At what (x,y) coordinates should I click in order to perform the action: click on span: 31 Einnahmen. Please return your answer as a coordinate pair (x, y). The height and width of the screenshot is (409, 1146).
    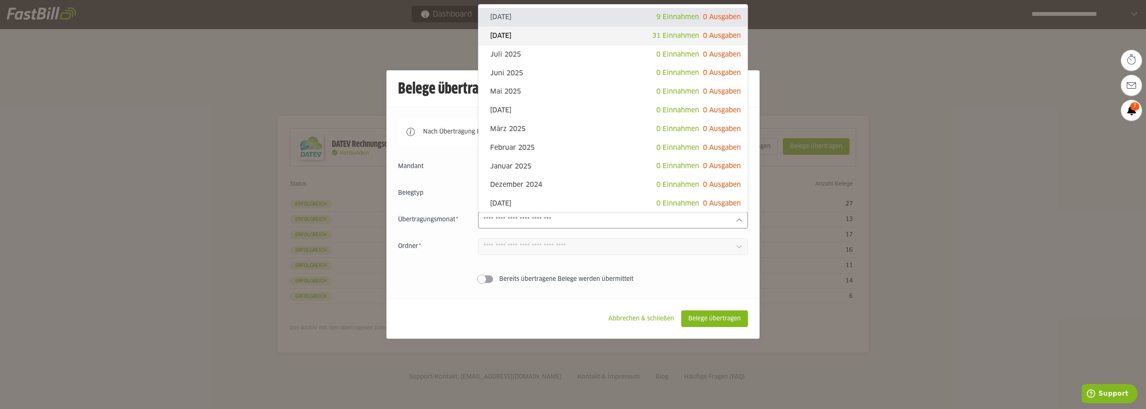
    Looking at the image, I should click on (675, 36).